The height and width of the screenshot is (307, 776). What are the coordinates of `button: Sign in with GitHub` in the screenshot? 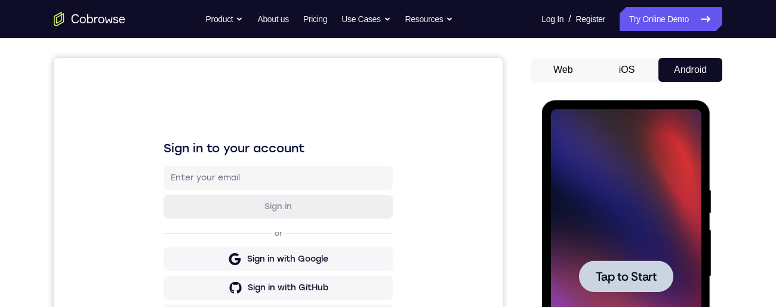 It's located at (224, 230).